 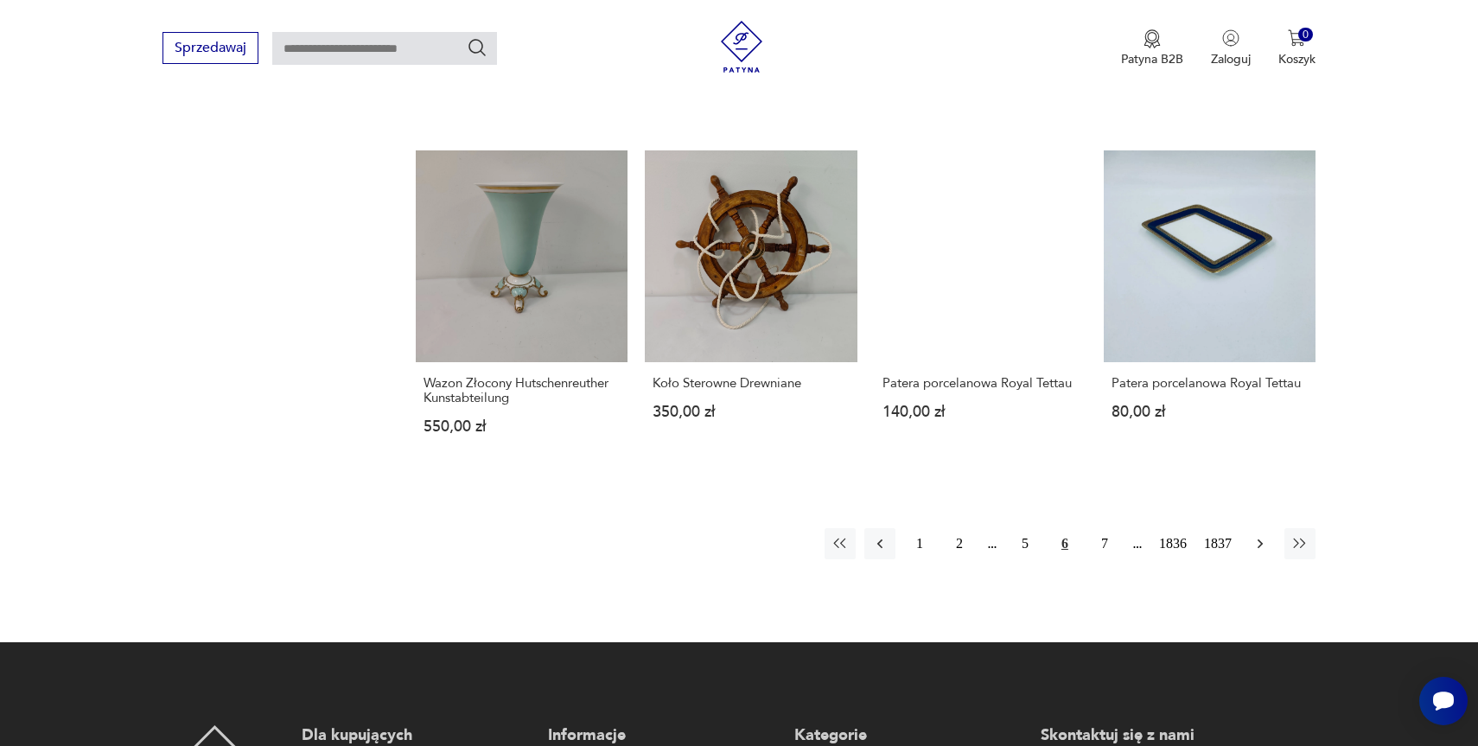 I want to click on a: Sprzedawaj, so click(x=210, y=49).